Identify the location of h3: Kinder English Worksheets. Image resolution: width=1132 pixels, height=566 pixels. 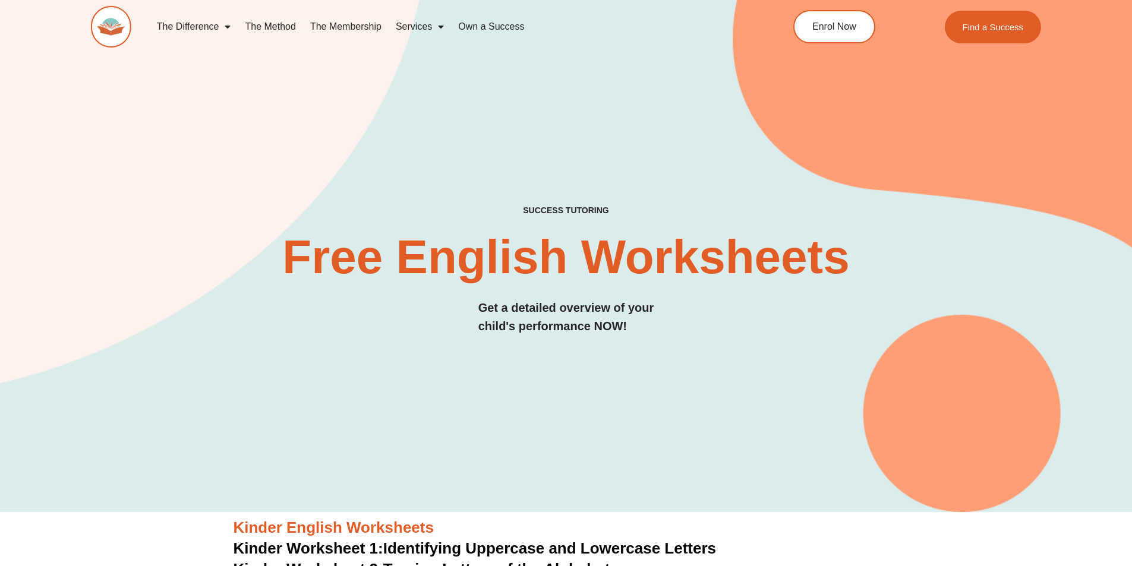
(566, 528).